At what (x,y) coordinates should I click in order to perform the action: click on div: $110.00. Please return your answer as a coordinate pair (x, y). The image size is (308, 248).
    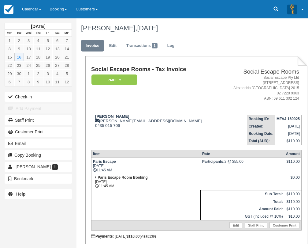
    Looking at the image, I should click on (293, 164).